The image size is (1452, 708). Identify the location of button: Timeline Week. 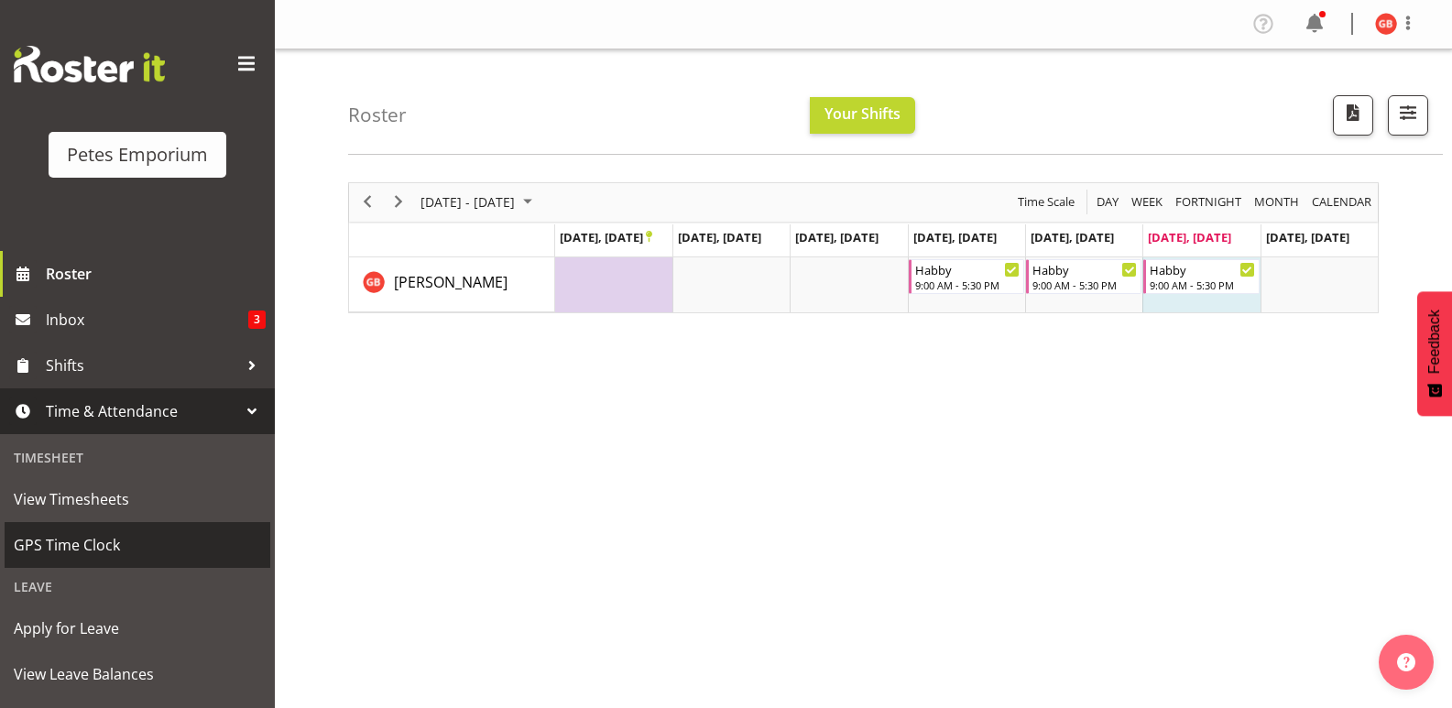
(1147, 202).